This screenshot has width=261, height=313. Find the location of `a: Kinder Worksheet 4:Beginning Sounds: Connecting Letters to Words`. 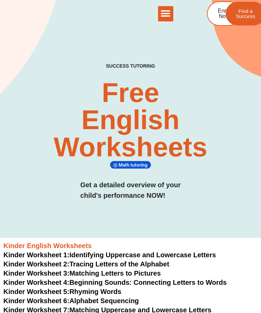

a: Kinder Worksheet 4:Beginning Sounds: Connecting Letters to Words is located at coordinates (115, 283).